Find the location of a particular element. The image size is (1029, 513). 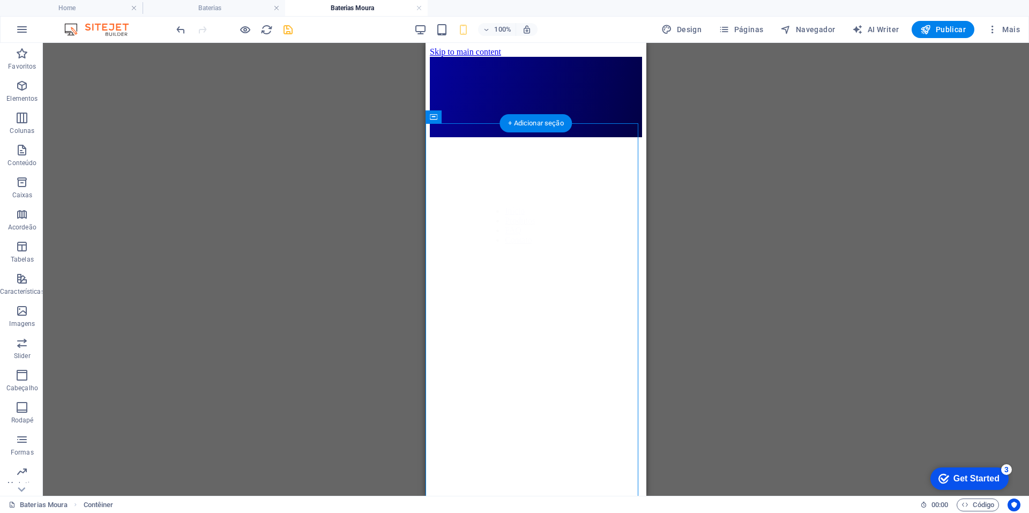

i: Salvar (Ctrl+S) is located at coordinates (288, 29).